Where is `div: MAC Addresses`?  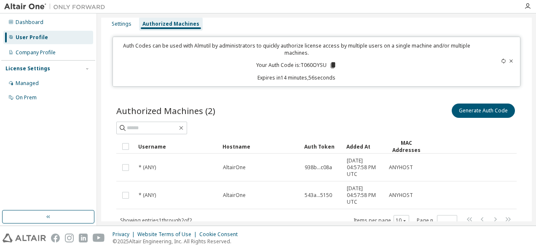 div: MAC Addresses is located at coordinates (406, 147).